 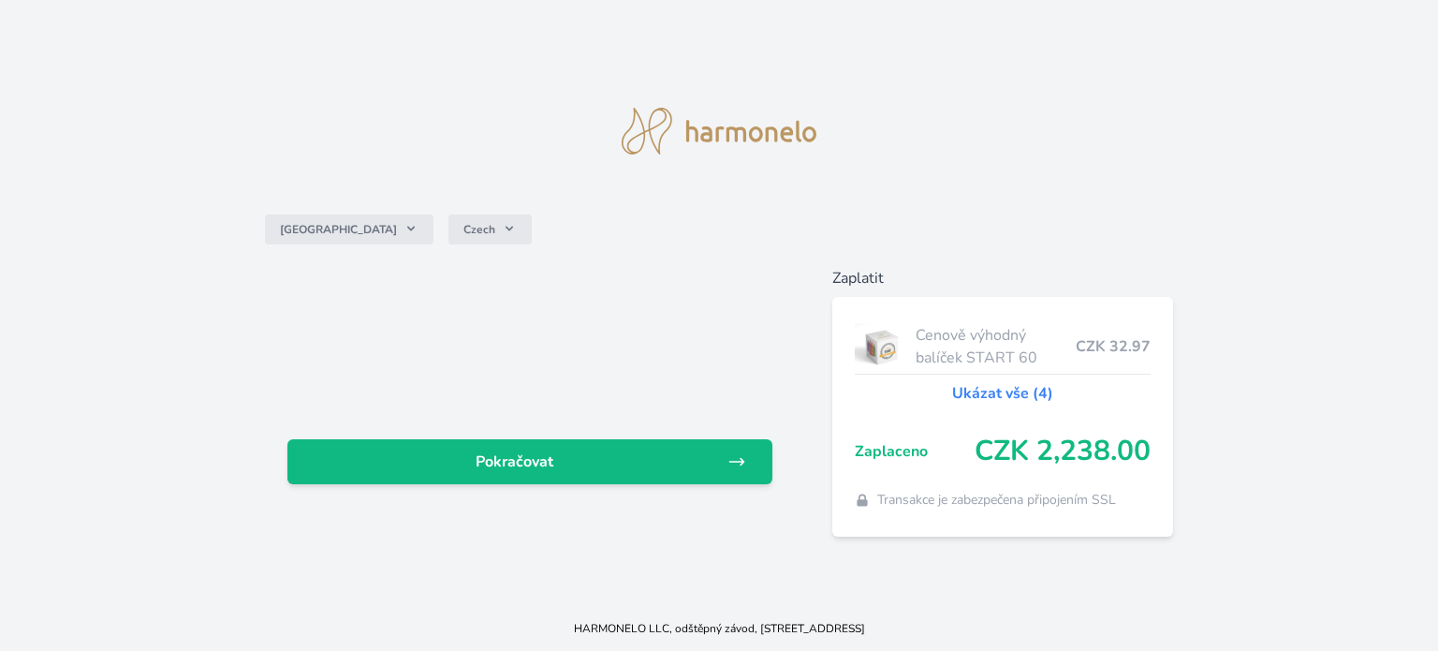 What do you see at coordinates (530, 462) in the screenshot?
I see `a: Pokračovat` at bounding box center [530, 462].